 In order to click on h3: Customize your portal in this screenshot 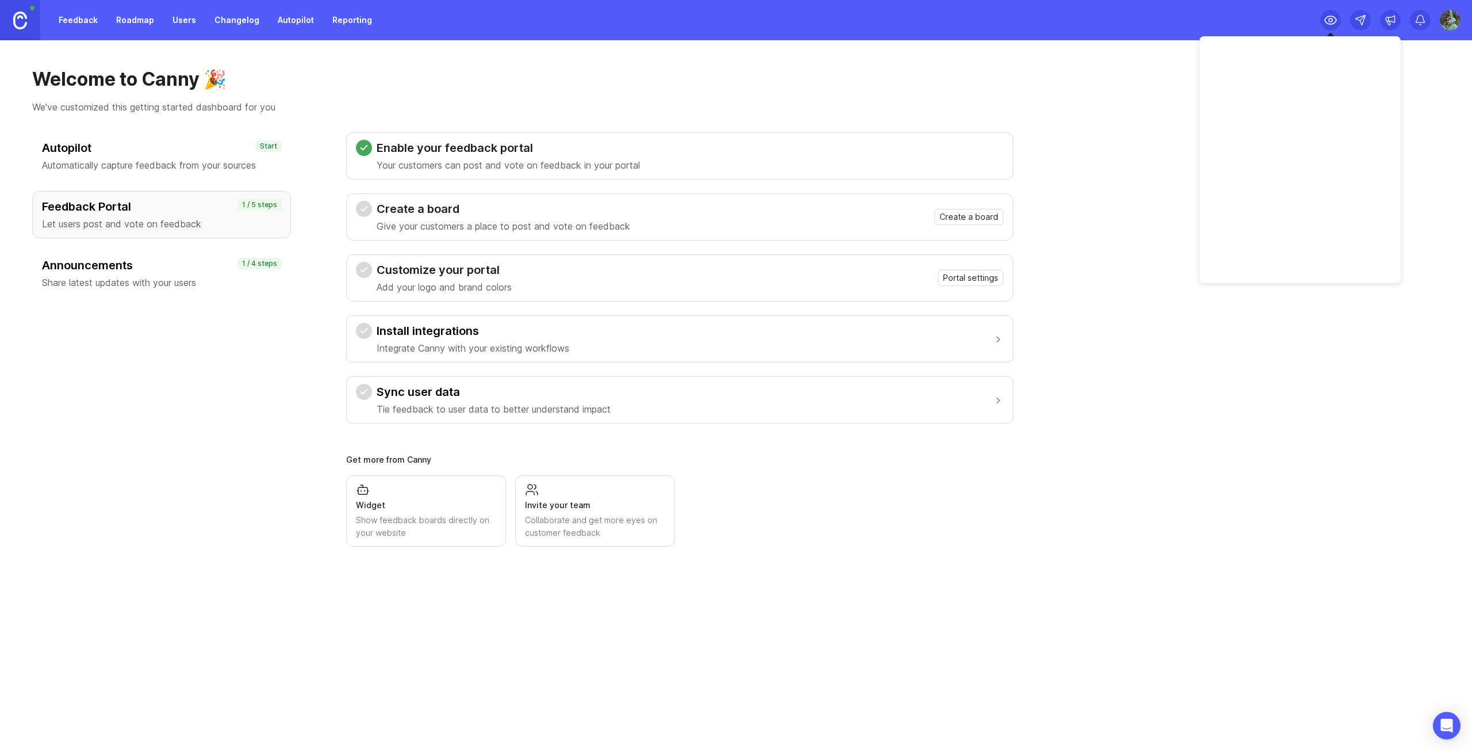, I will do `click(444, 270)`.